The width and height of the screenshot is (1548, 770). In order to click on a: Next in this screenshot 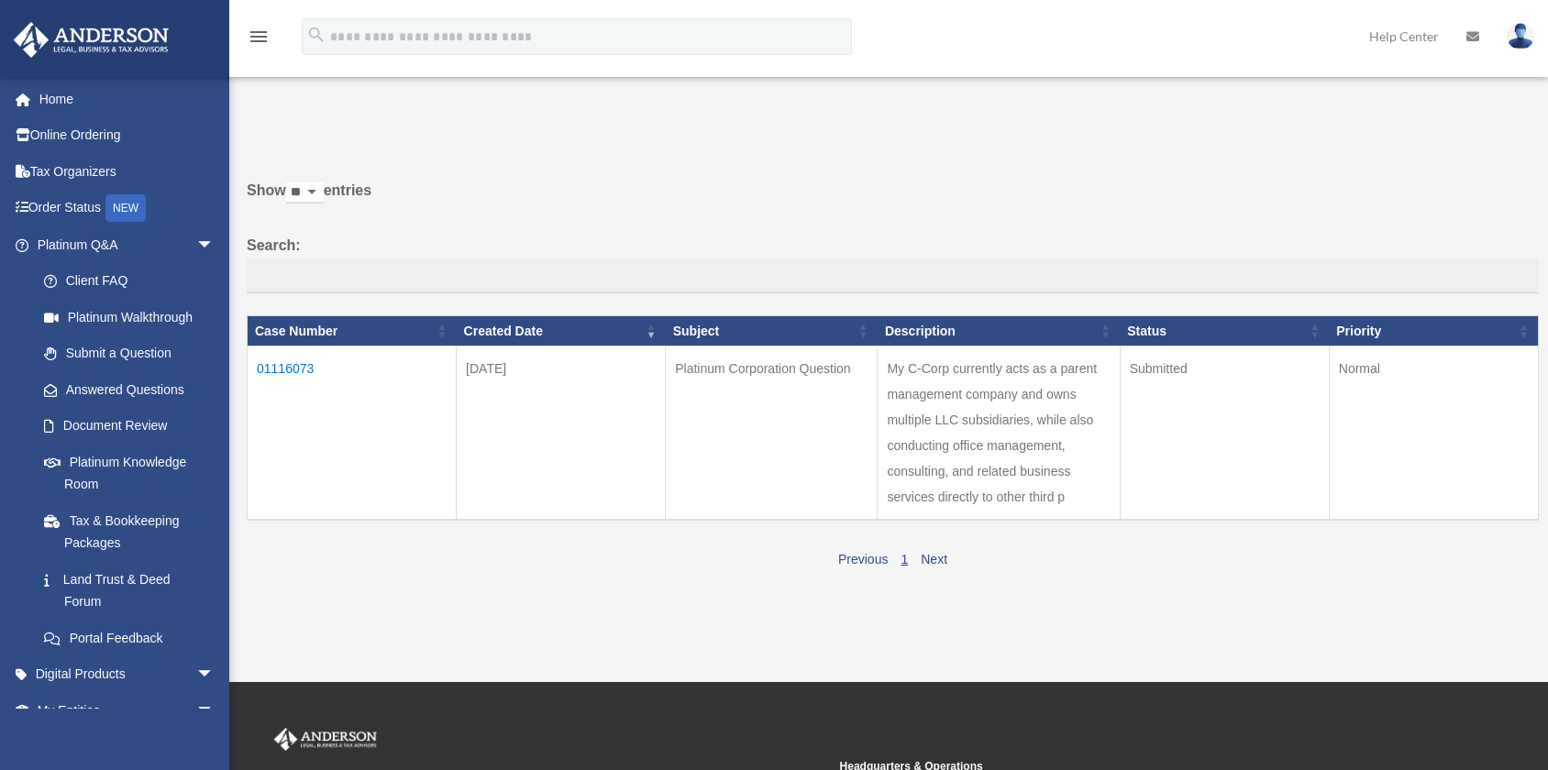, I will do `click(934, 559)`.